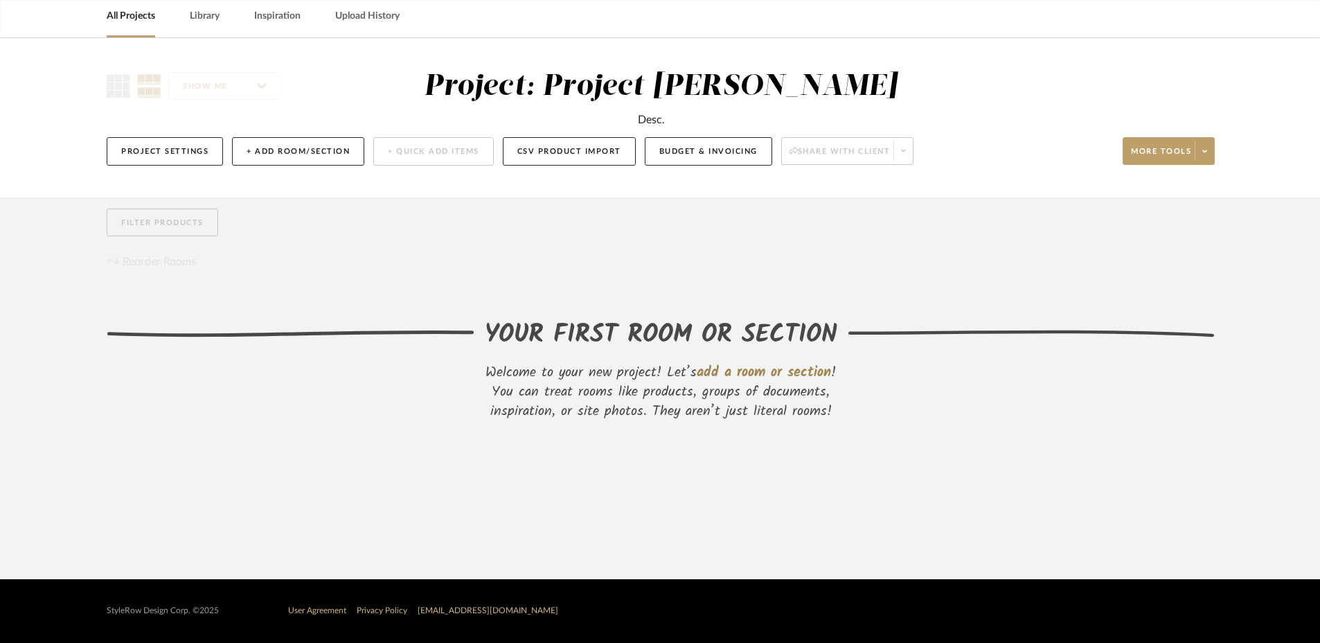 This screenshot has height=643, width=1320. What do you see at coordinates (569, 151) in the screenshot?
I see `button: CSV Product Import` at bounding box center [569, 151].